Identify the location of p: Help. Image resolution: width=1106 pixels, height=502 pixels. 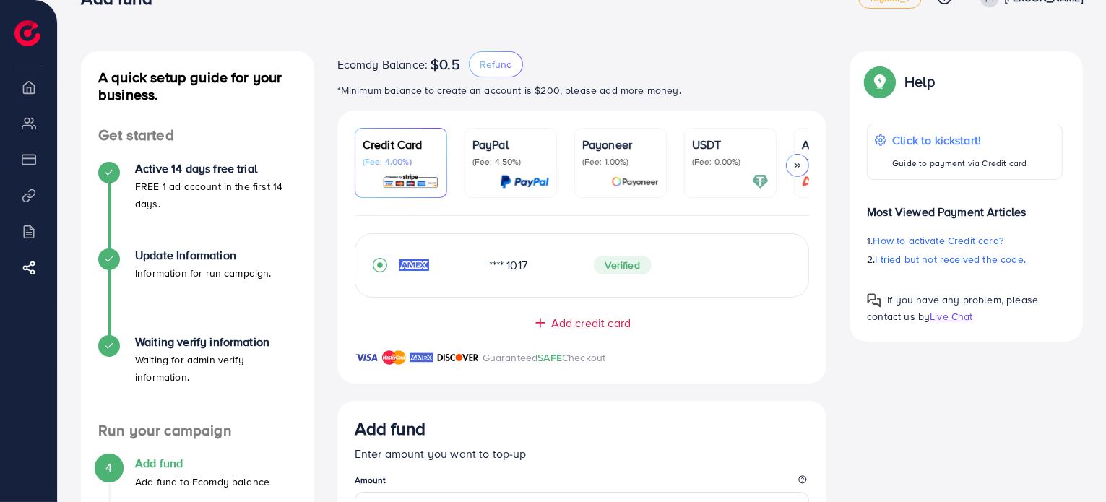
(920, 82).